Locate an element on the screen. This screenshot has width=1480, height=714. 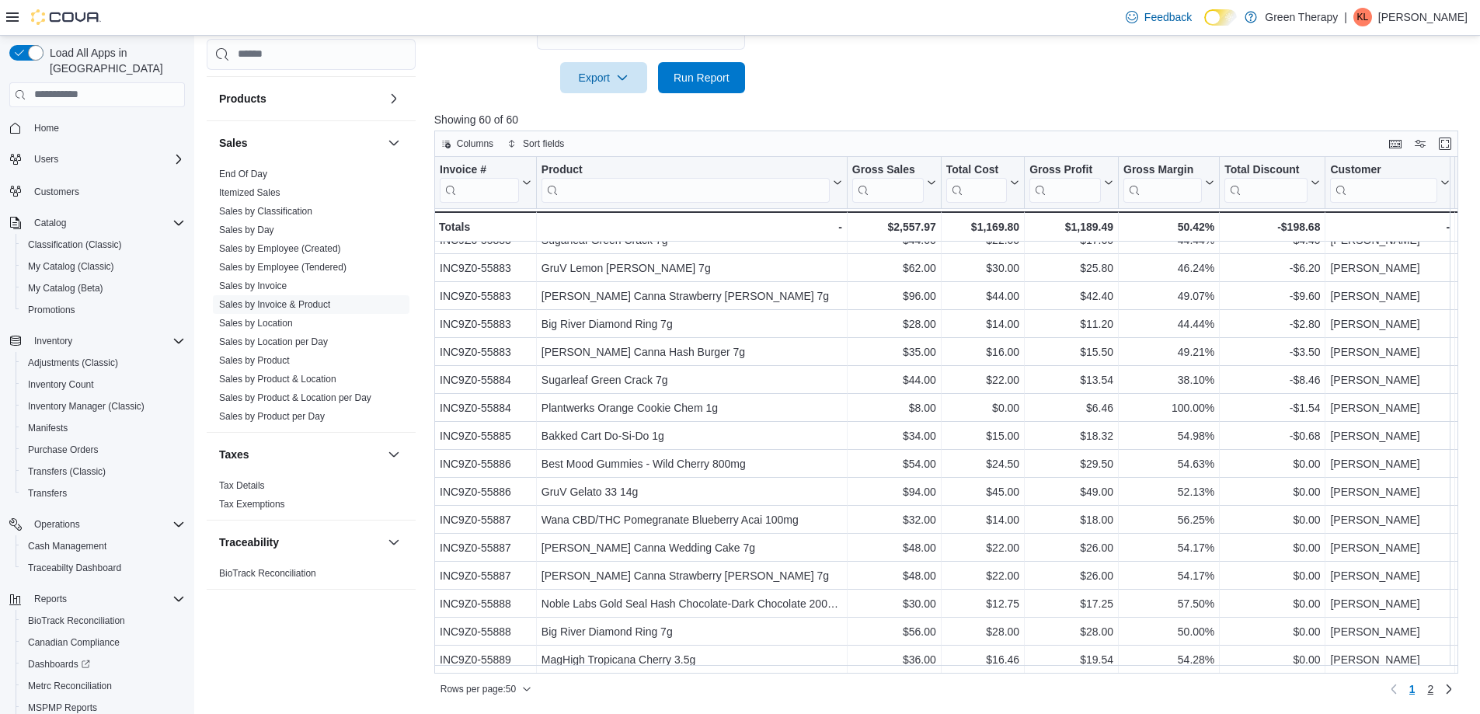
div: Plantwerks Orange Cookie Chem 1g is located at coordinates (691, 408).